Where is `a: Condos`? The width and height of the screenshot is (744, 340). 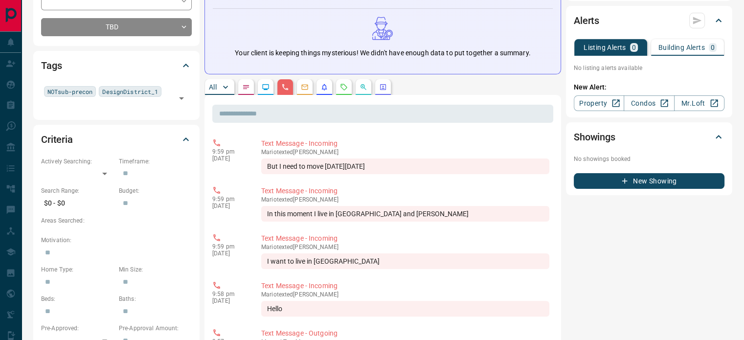
a: Condos is located at coordinates (649, 103).